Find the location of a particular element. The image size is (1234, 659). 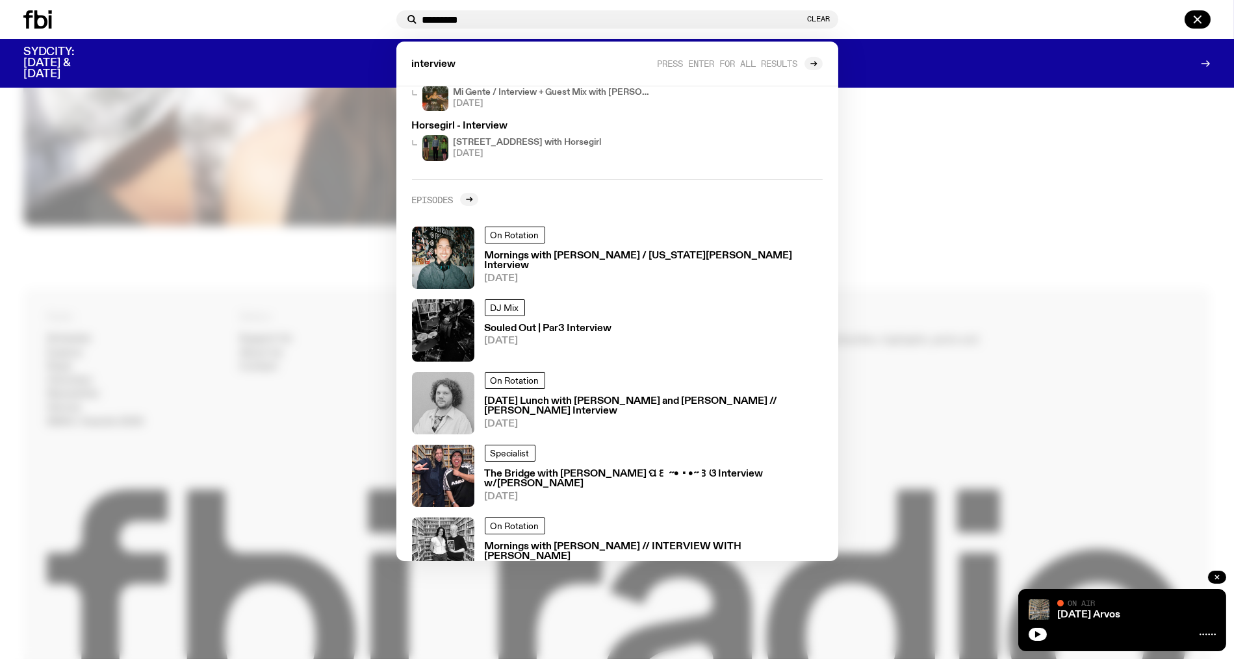

button: Clear is located at coordinates (819, 19).